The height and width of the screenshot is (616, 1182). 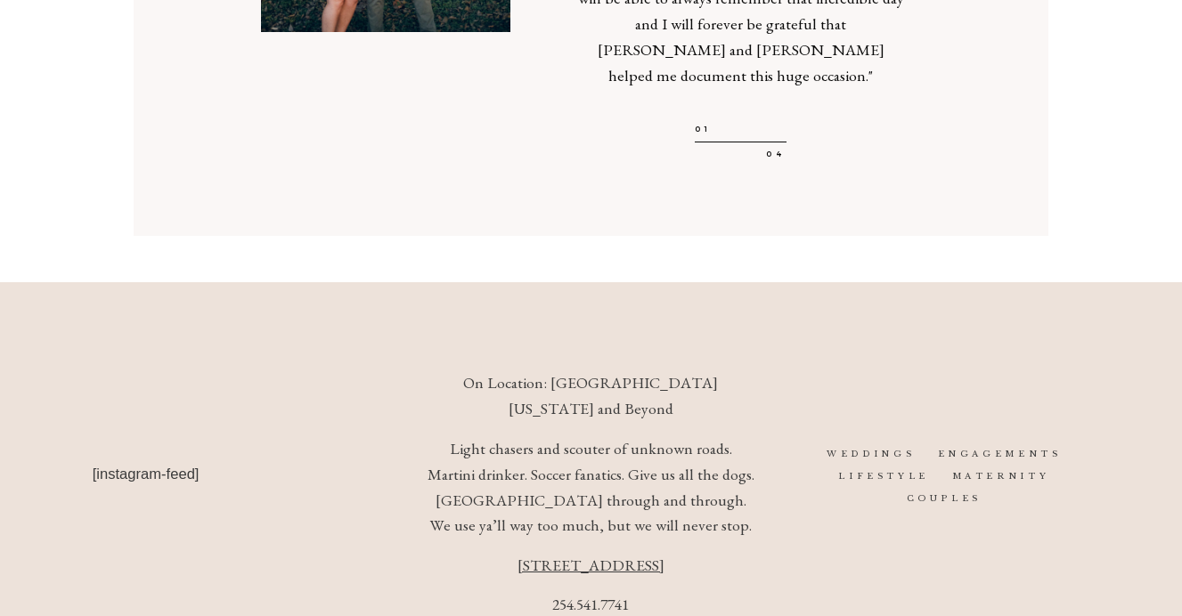 What do you see at coordinates (238, 475) in the screenshot?
I see `div: [instagram-feed]` at bounding box center [238, 475].